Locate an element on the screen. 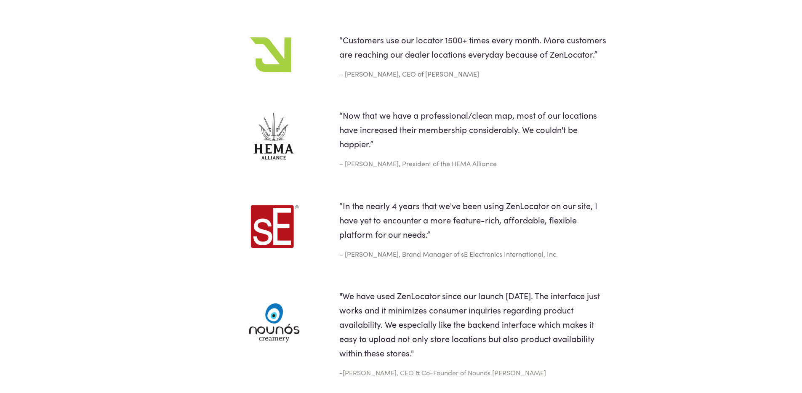 The height and width of the screenshot is (393, 802). span: “Now that we have a professional/clean map, most of our locations have increased their membership... is located at coordinates (469, 129).